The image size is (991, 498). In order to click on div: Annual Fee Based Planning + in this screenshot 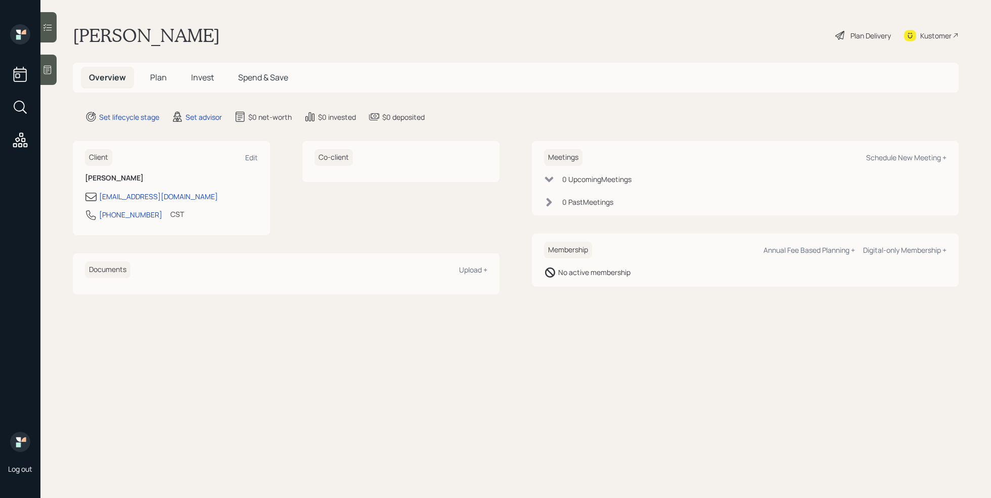, I will do `click(809, 250)`.